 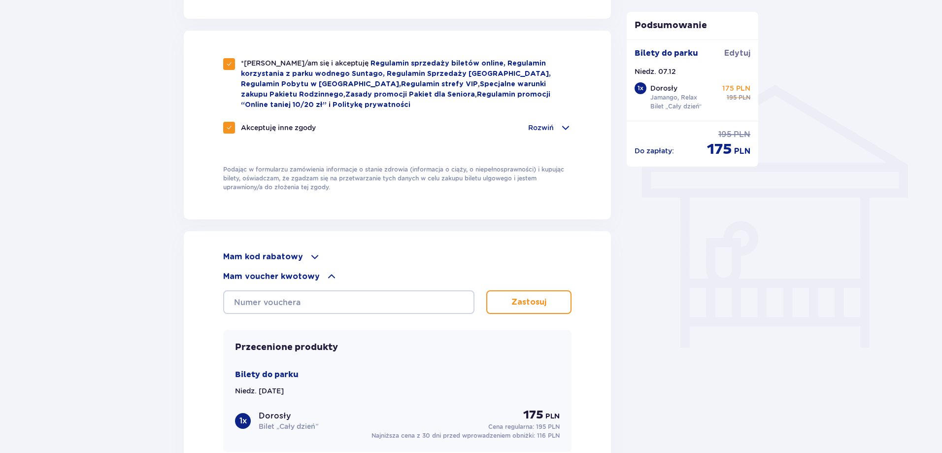 I want to click on p: Zastosuj, so click(x=528, y=302).